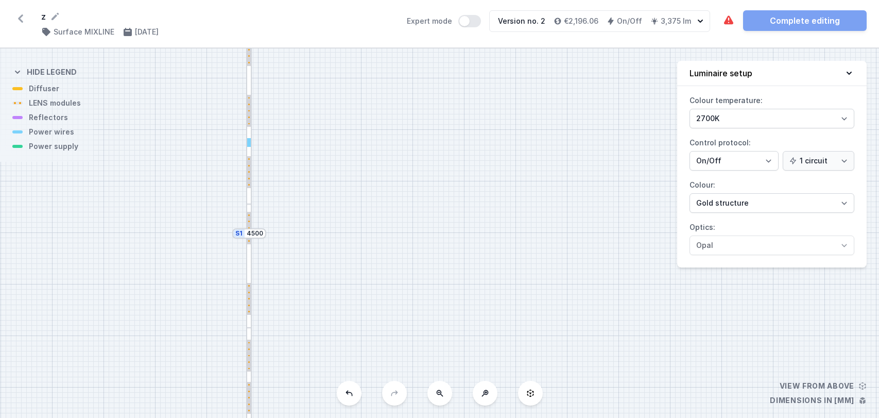 The height and width of the screenshot is (418, 879). I want to click on button: Expert mode, so click(470, 21).